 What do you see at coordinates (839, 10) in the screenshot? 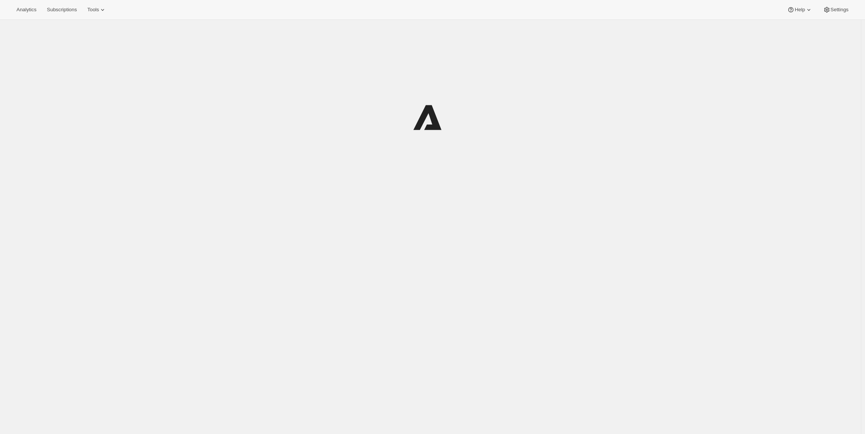
I see `span: Settings` at bounding box center [839, 10].